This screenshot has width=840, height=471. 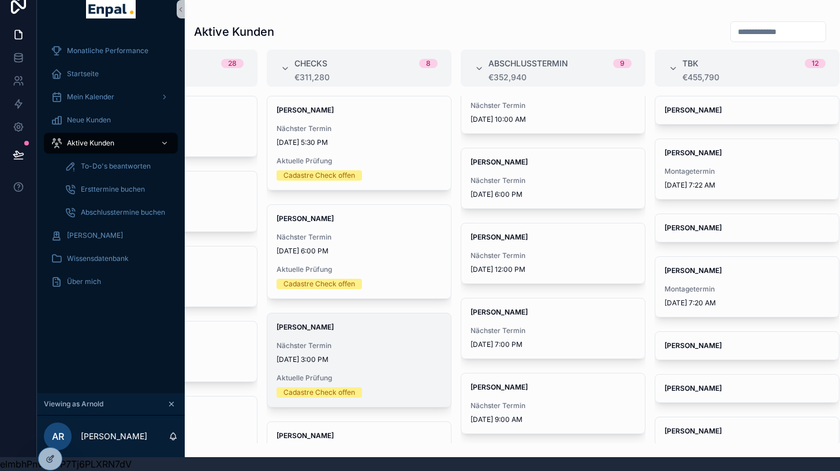 What do you see at coordinates (84, 282) in the screenshot?
I see `span: Über mich` at bounding box center [84, 282].